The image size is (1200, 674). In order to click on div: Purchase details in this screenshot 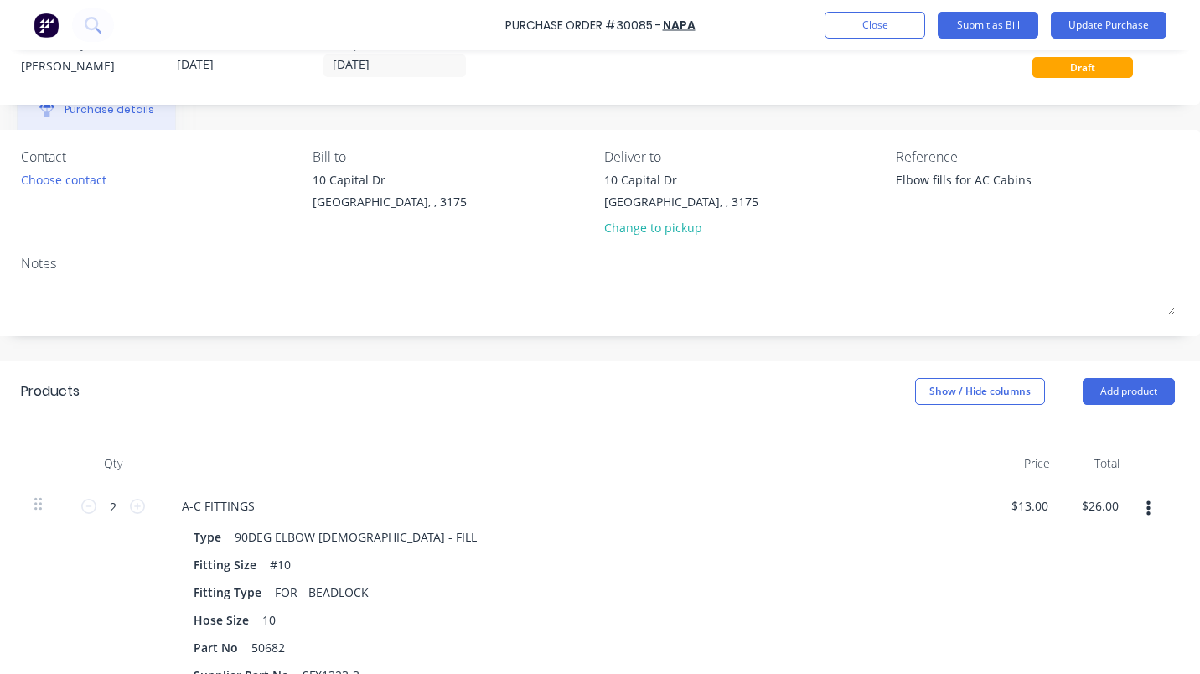, I will do `click(109, 110)`.